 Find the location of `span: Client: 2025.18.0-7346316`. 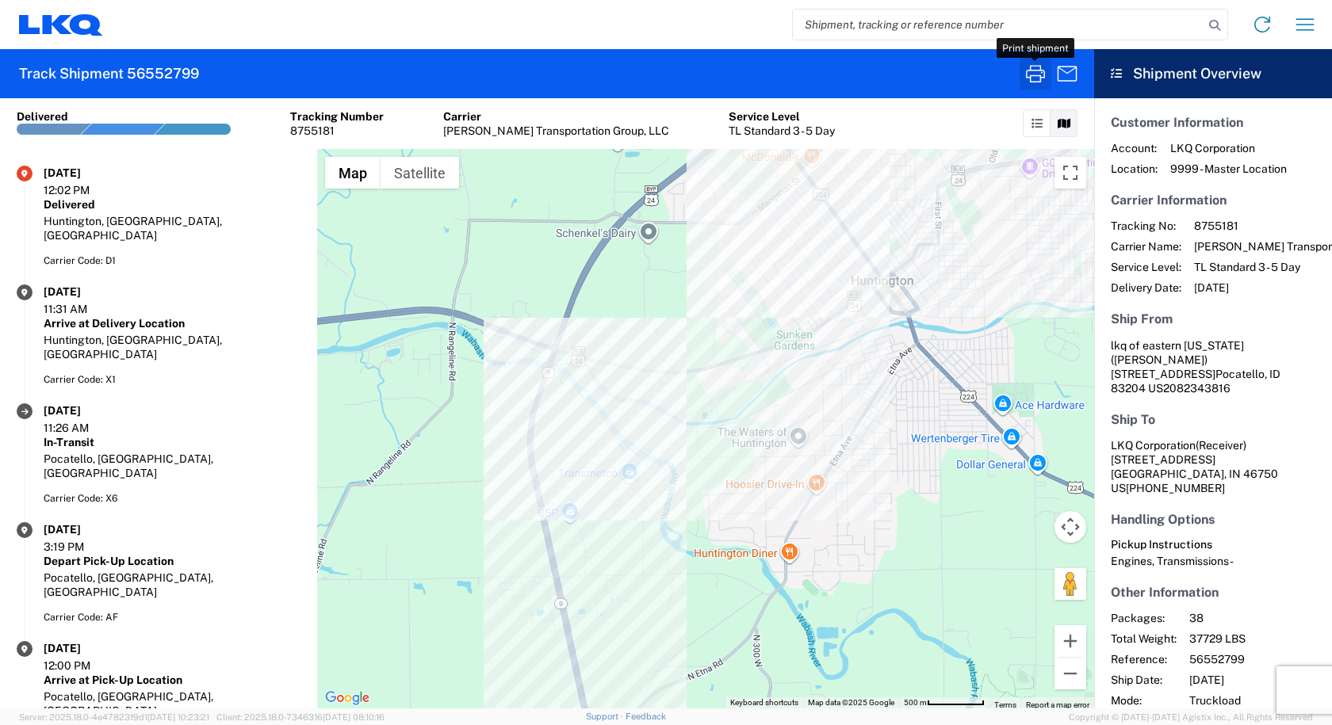

span: Client: 2025.18.0-7346316 is located at coordinates (300, 718).